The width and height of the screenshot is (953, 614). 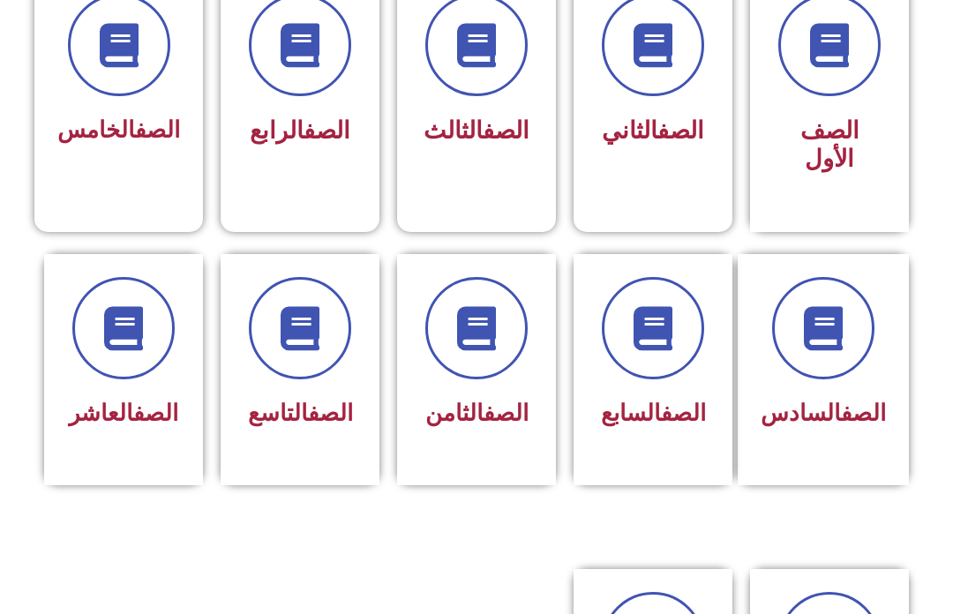 I want to click on span: الثامن, so click(x=477, y=413).